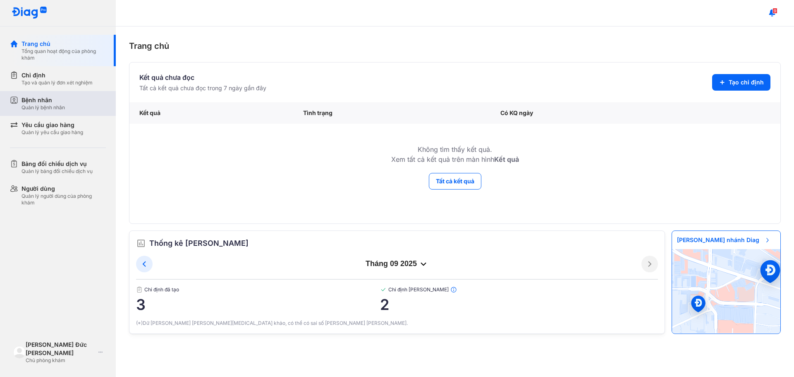 This screenshot has width=794, height=377. What do you see at coordinates (203, 88) in the screenshot?
I see `div: Tất cả kết quả chưa đọc trong 7 ngày gần đây` at bounding box center [203, 88].